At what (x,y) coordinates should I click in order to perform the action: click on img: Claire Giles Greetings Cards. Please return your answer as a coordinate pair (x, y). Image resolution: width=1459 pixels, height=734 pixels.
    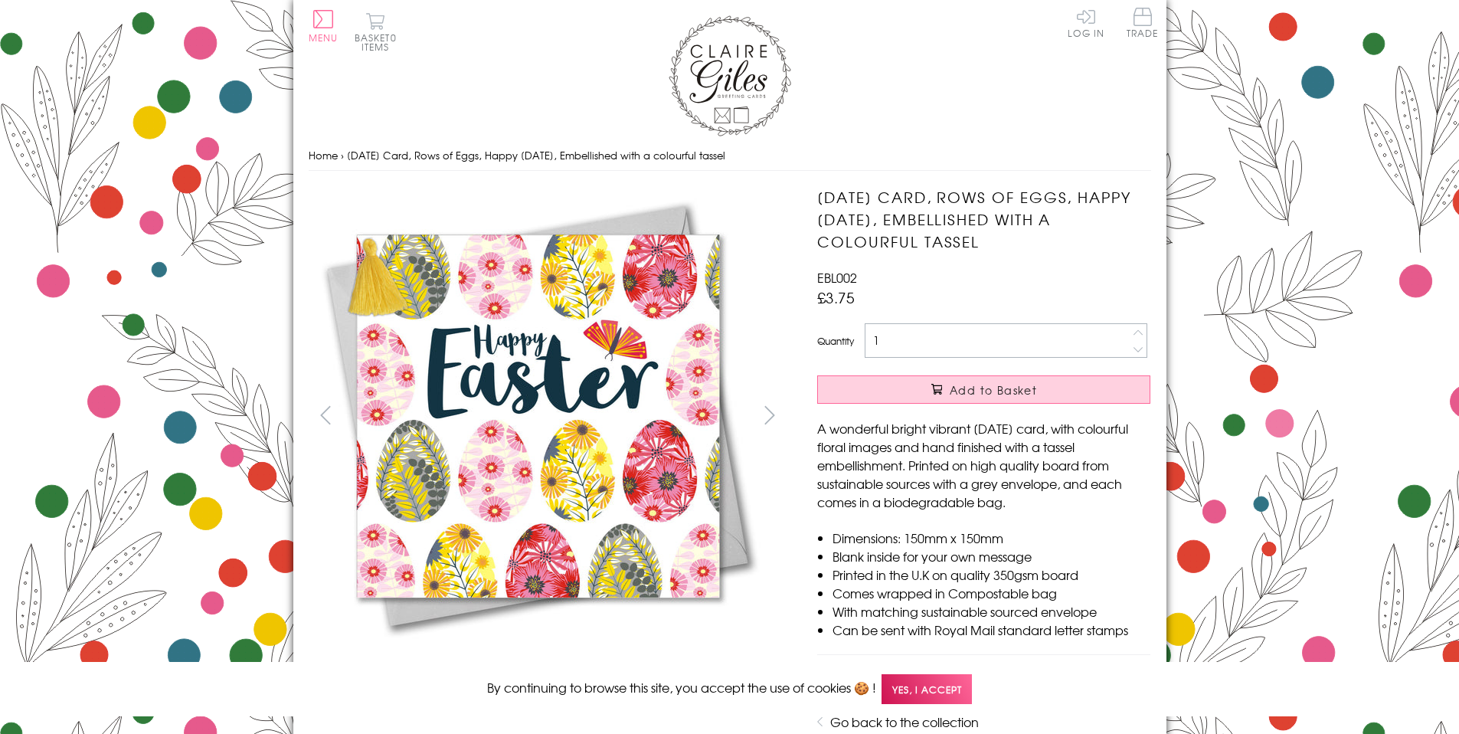
    Looking at the image, I should click on (730, 76).